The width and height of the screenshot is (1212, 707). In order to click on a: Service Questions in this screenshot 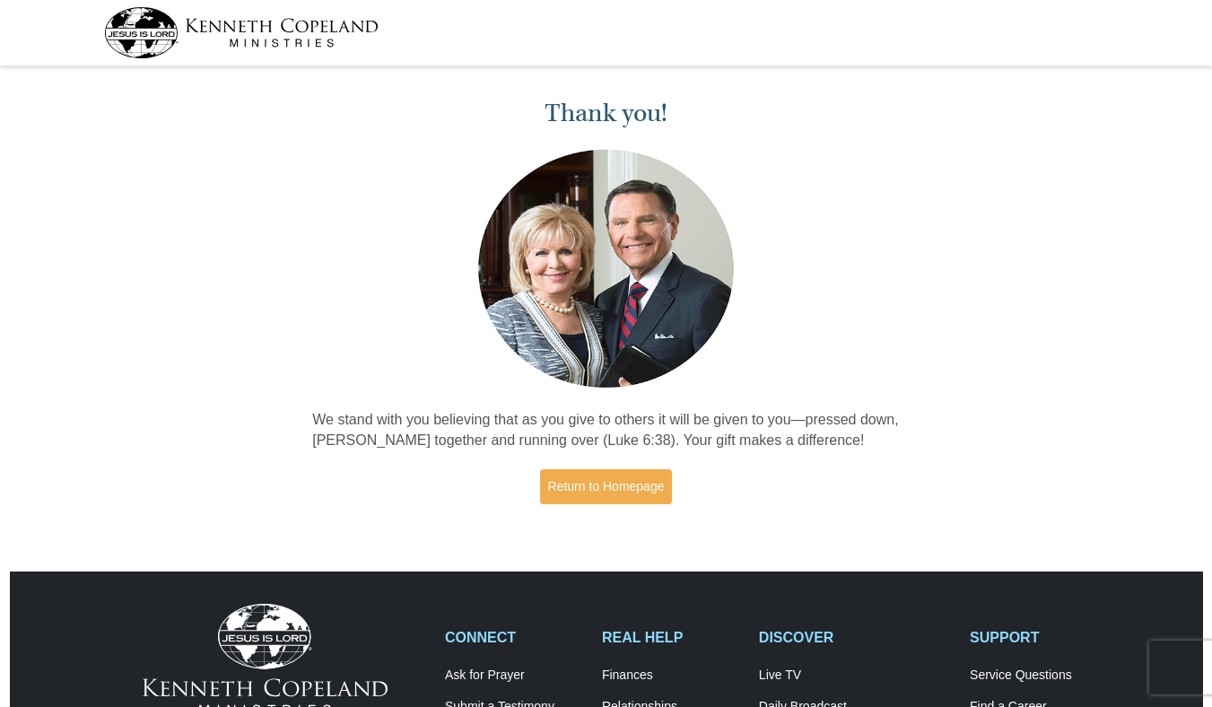, I will do `click(1038, 675)`.